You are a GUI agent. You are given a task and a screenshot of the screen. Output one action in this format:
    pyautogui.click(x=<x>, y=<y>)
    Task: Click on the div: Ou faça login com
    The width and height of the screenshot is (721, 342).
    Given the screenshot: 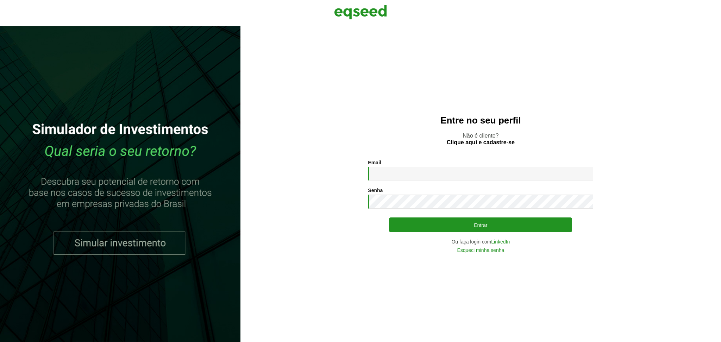 What is the action you would take?
    pyautogui.click(x=481, y=242)
    